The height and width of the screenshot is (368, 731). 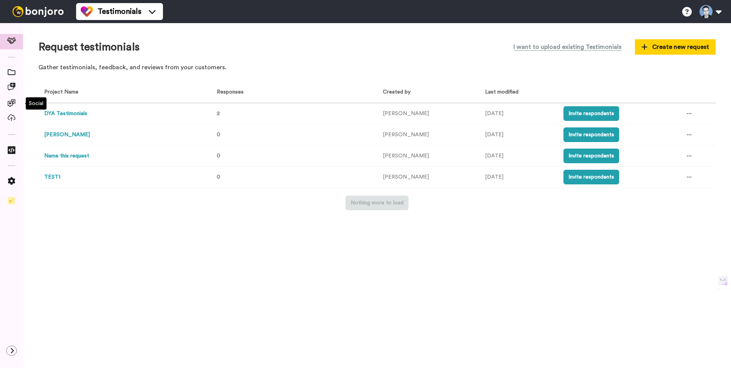 What do you see at coordinates (120, 12) in the screenshot?
I see `span: Testimonials` at bounding box center [120, 12].